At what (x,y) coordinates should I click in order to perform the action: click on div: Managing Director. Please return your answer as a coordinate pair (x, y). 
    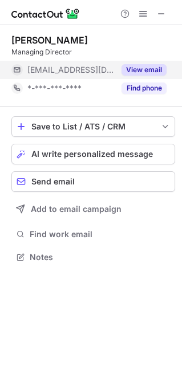
    Looking at the image, I should click on (93, 52).